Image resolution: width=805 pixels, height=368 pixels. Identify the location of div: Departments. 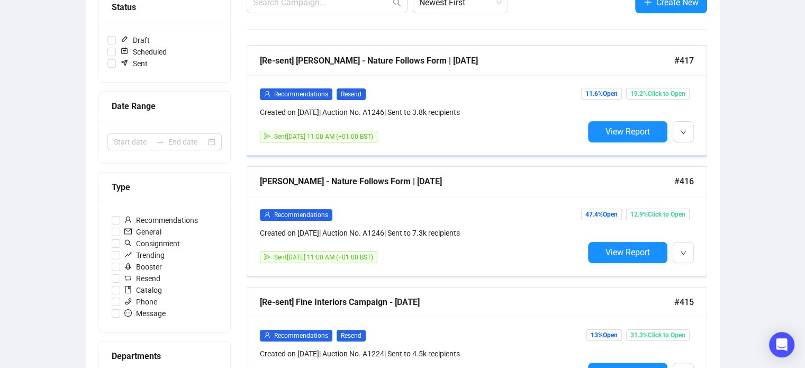
(165, 356).